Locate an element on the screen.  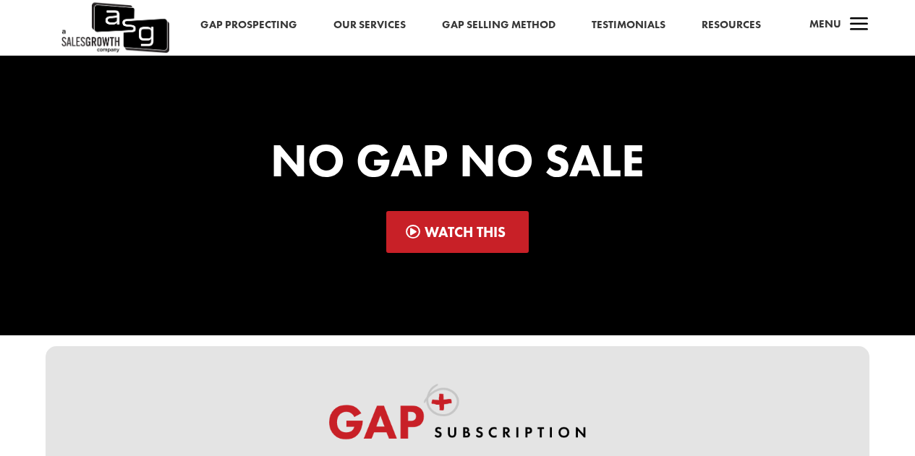
a: Testimonials is located at coordinates (629, 25).